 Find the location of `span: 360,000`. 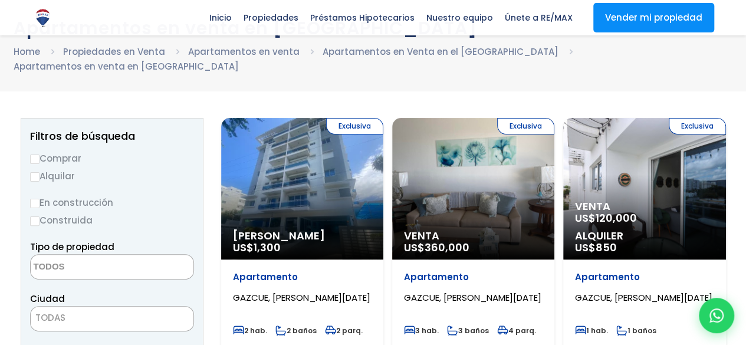

span: 360,000 is located at coordinates (447, 247).